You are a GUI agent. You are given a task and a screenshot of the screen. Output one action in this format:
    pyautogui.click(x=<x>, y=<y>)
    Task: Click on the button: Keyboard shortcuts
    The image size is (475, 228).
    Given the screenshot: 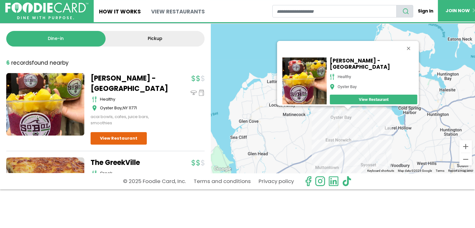 What is the action you would take?
    pyautogui.click(x=381, y=171)
    